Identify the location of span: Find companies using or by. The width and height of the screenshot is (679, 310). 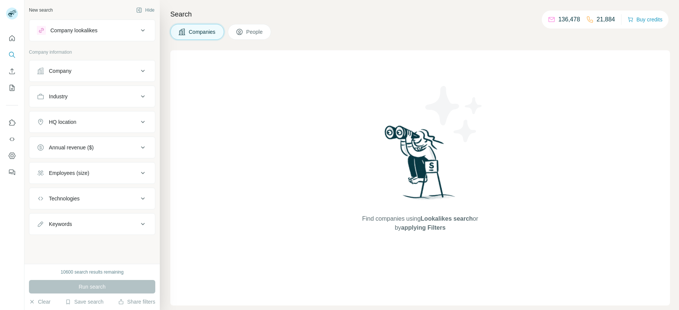
(420, 224).